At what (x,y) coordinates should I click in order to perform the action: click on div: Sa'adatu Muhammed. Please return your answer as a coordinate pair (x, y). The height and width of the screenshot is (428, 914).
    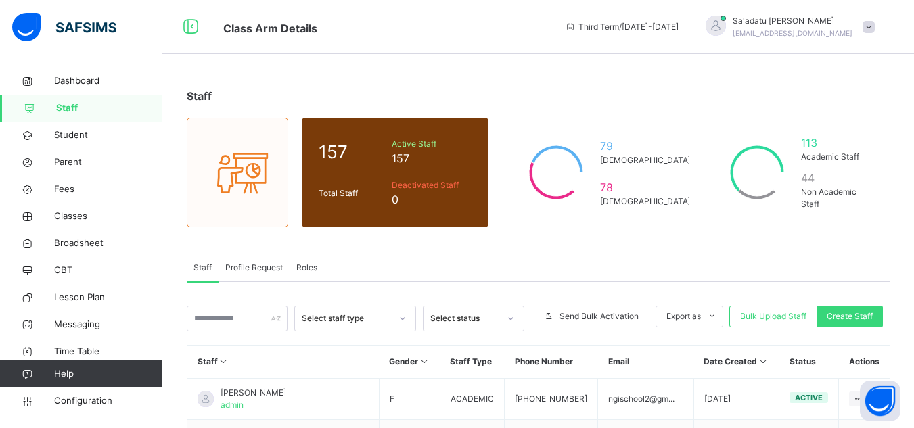
    Looking at the image, I should click on (787, 27).